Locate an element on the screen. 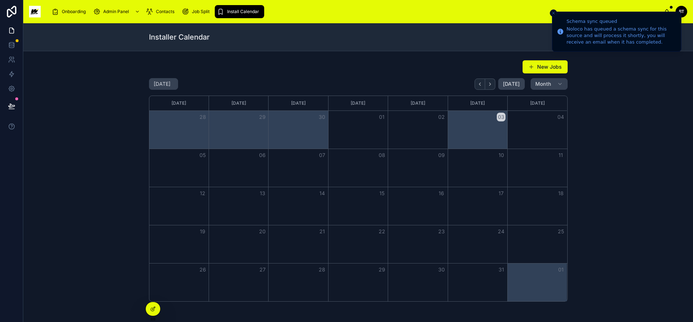  img: App logo is located at coordinates (35, 12).